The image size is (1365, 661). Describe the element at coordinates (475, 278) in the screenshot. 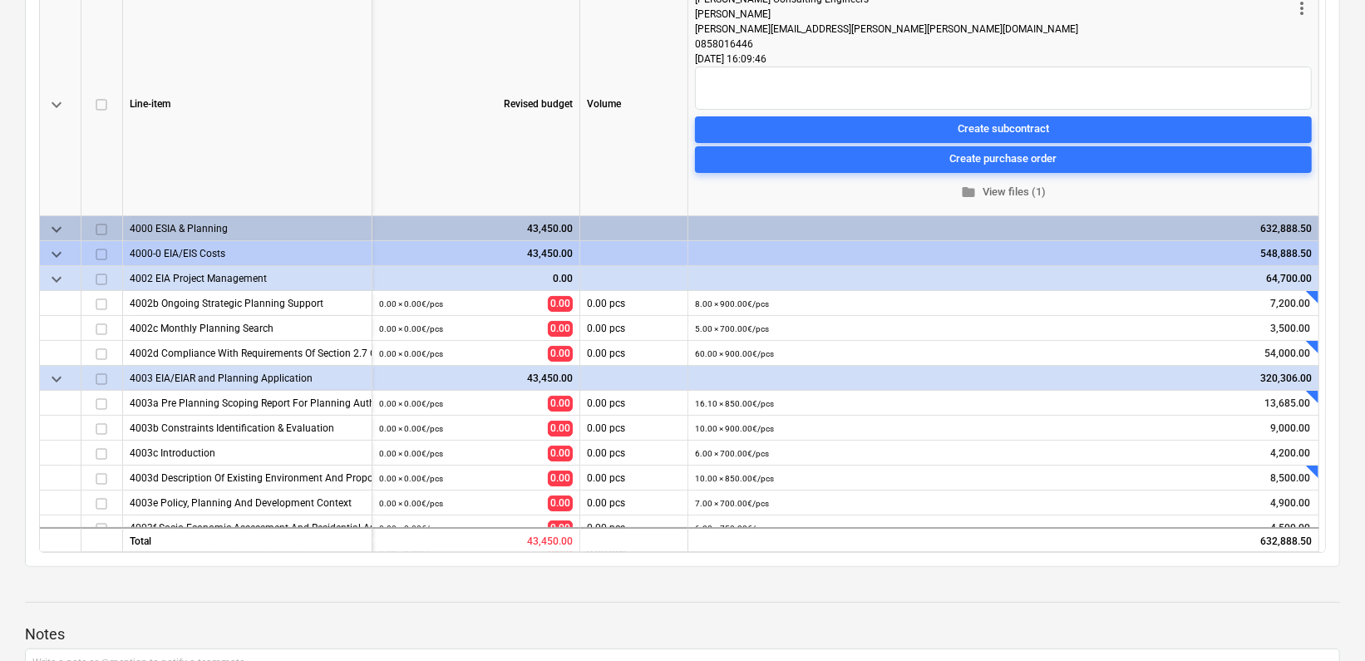

I see `div: 0.00` at that location.